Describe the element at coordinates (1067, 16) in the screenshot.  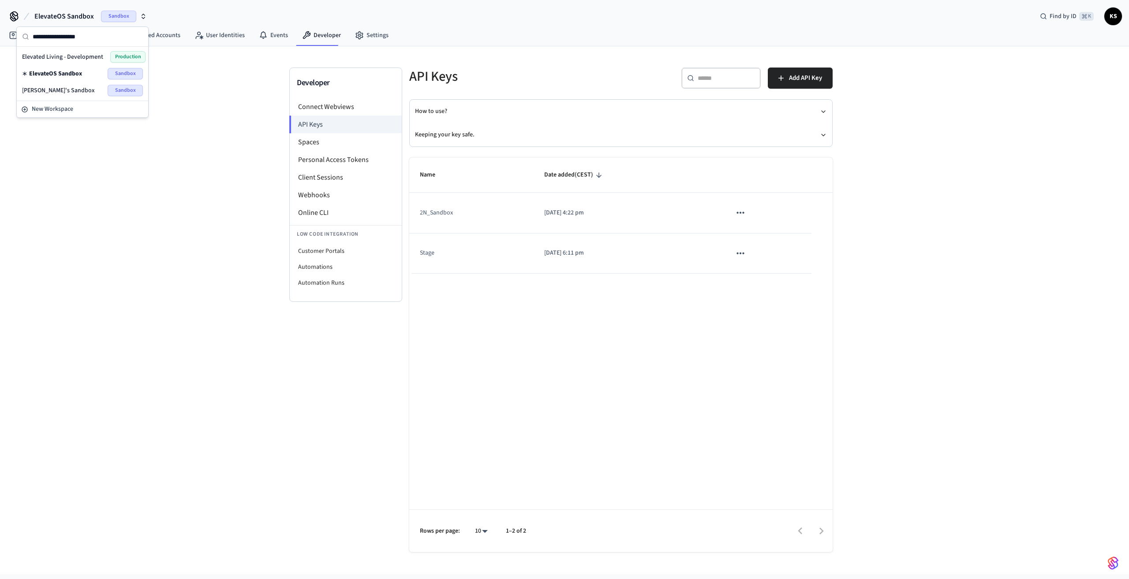
I see `div: Find by ID⌘ K` at that location.